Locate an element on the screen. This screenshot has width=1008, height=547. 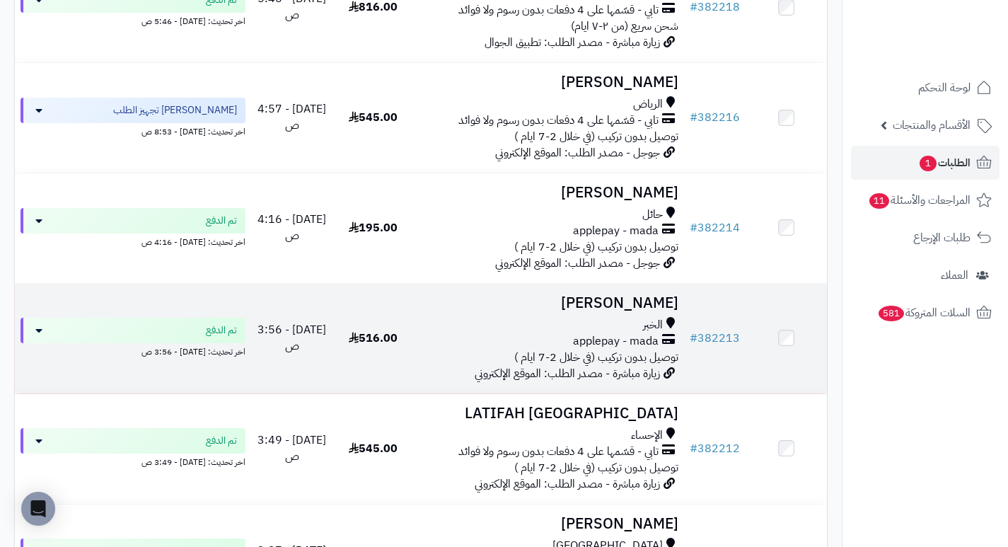
span: 195.00 is located at coordinates (373, 228).